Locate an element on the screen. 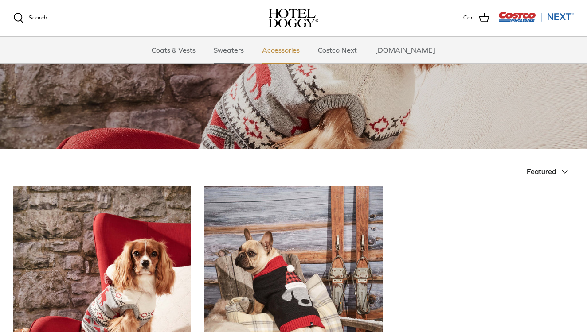 The height and width of the screenshot is (332, 587). a: Search is located at coordinates (30, 18).